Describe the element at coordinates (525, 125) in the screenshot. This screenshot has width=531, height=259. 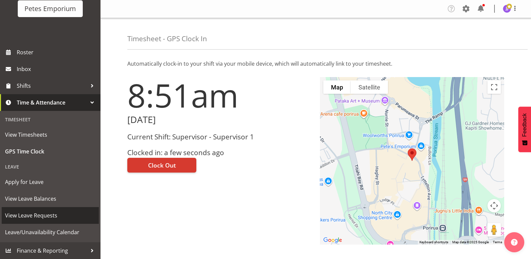
I see `span: Feedback` at that location.